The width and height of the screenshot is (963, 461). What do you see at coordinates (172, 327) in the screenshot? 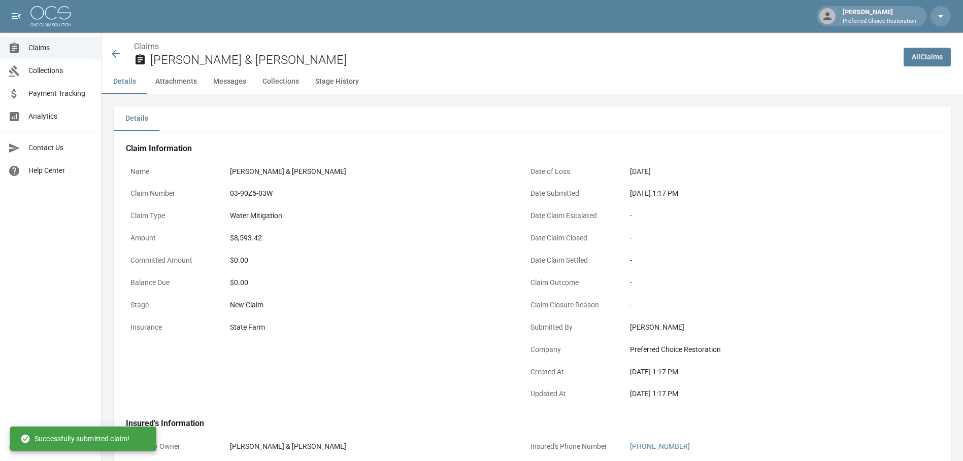
I see `p: Insurance` at bounding box center [172, 327].